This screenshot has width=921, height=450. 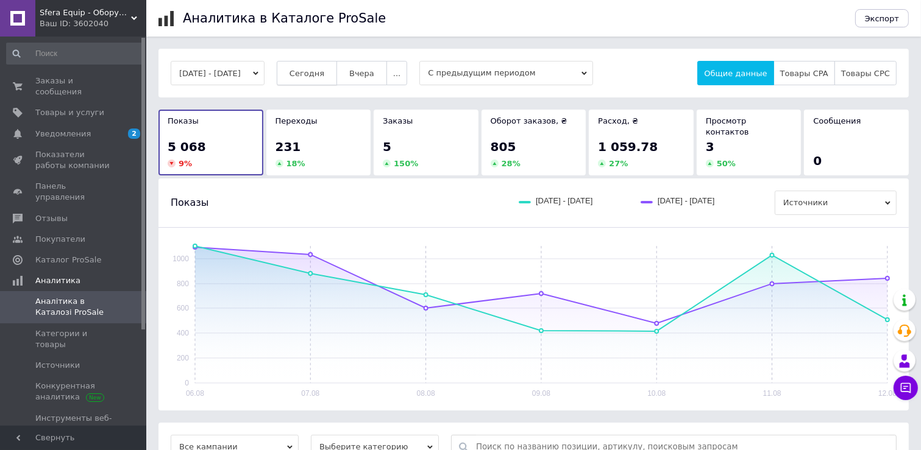 What do you see at coordinates (618, 163) in the screenshot?
I see `span: 27 %` at bounding box center [618, 163].